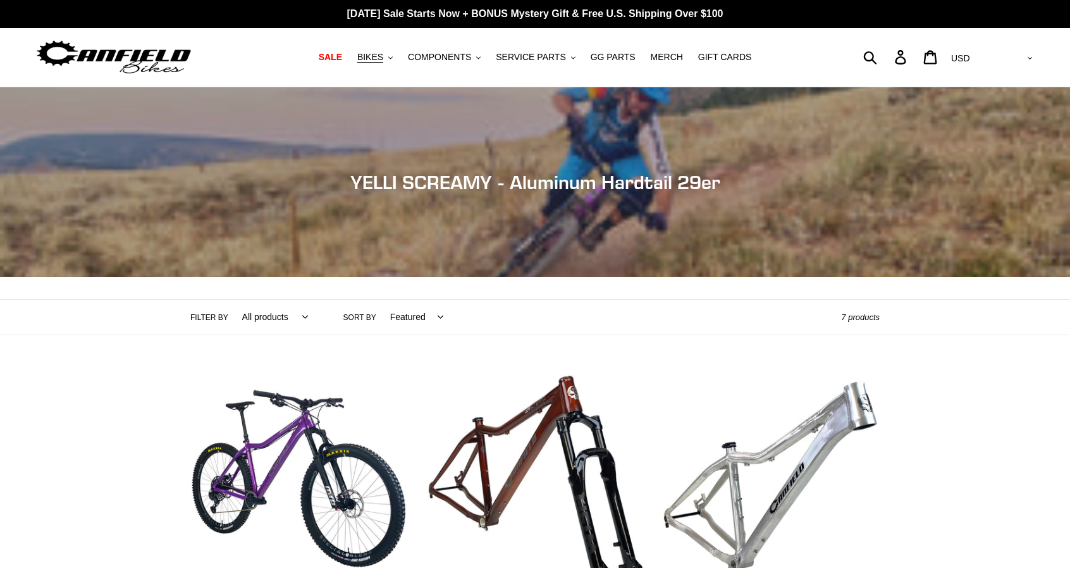  Describe the element at coordinates (724, 57) in the screenshot. I see `a: GIFT CARDS` at that location.